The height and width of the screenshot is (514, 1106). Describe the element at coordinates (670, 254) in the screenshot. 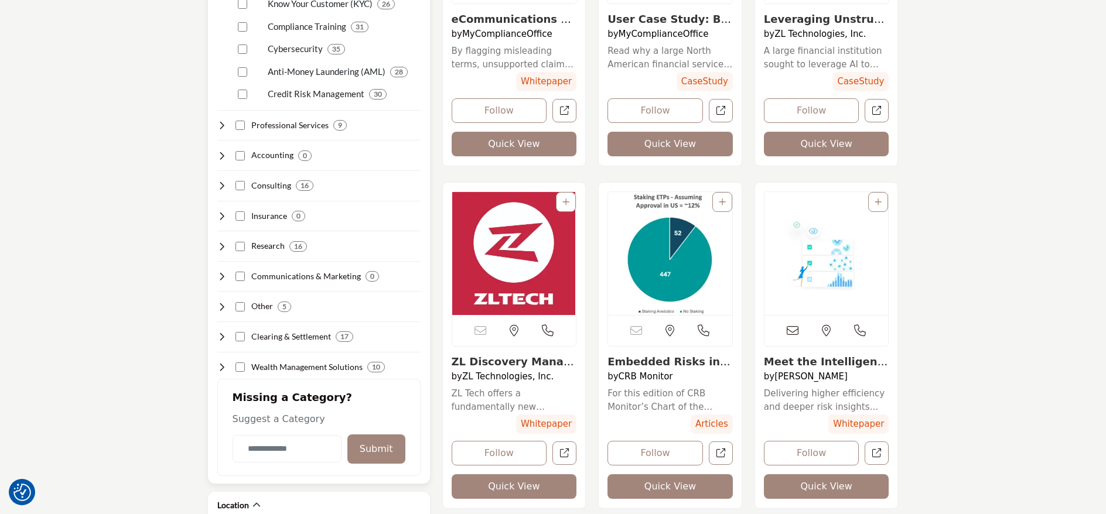

I see `img: Embedded Risks in Crypto-themed Exchange Traded Products listing image` at that location.